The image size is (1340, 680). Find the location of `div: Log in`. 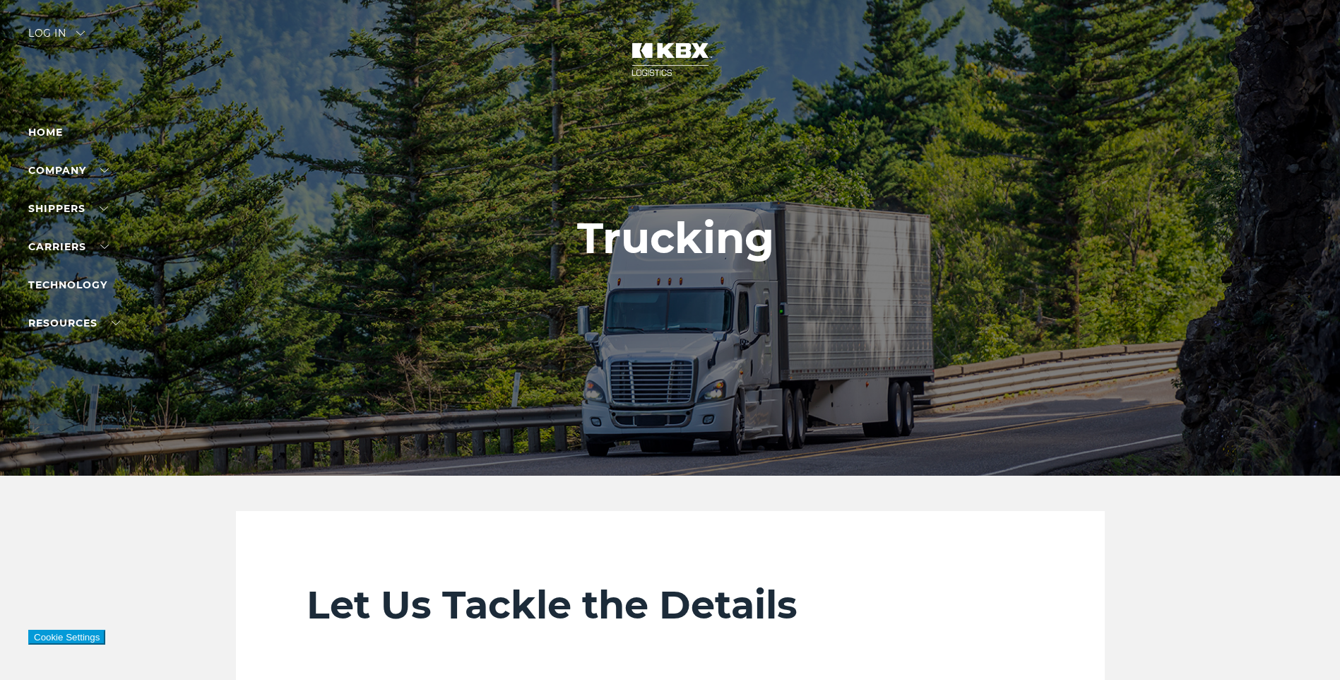

div: Log in is located at coordinates (57, 38).